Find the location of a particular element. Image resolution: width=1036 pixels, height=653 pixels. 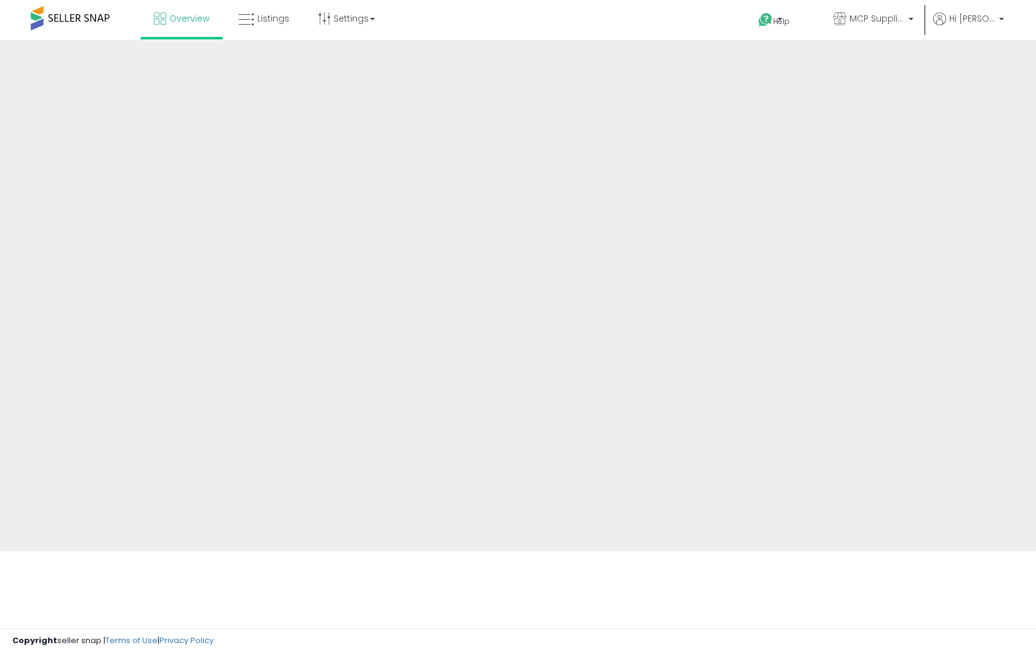

i: Get Help is located at coordinates (765, 20).